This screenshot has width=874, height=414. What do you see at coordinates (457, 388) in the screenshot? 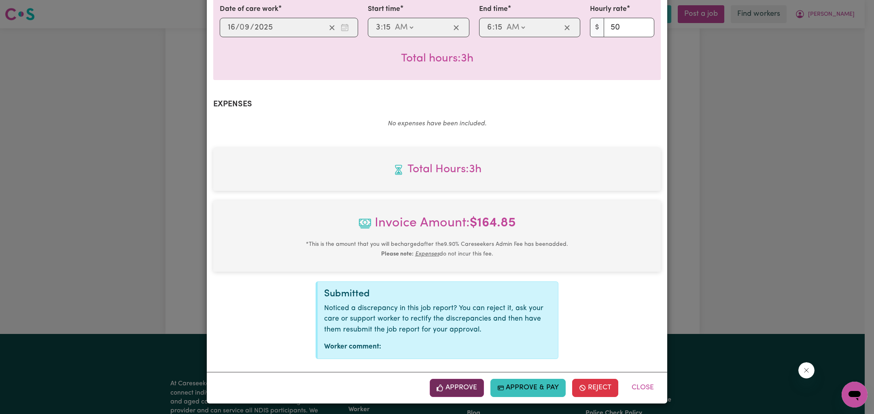
I see `button: Approve` at bounding box center [457, 388].